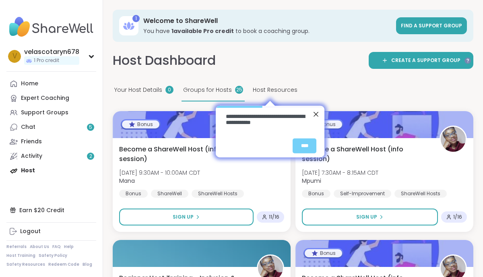 The width and height of the screenshot is (483, 277). What do you see at coordinates (138, 90) in the screenshot?
I see `span: Your Host Details` at bounding box center [138, 90].